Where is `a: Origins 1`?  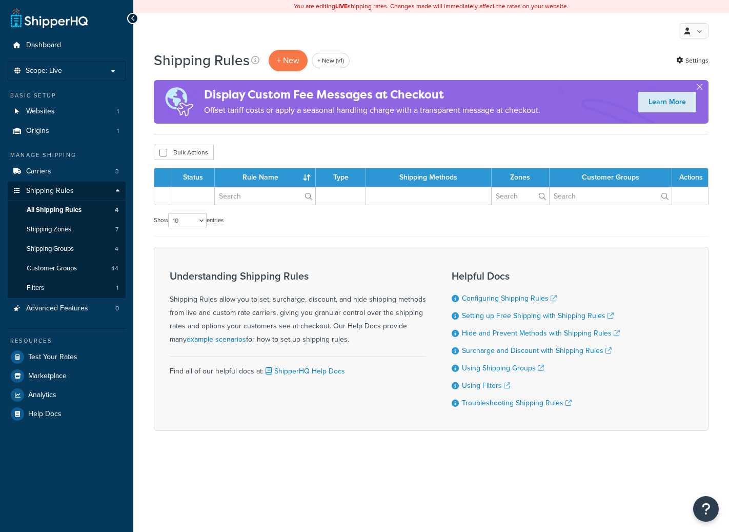
a: Origins 1 is located at coordinates (67, 131).